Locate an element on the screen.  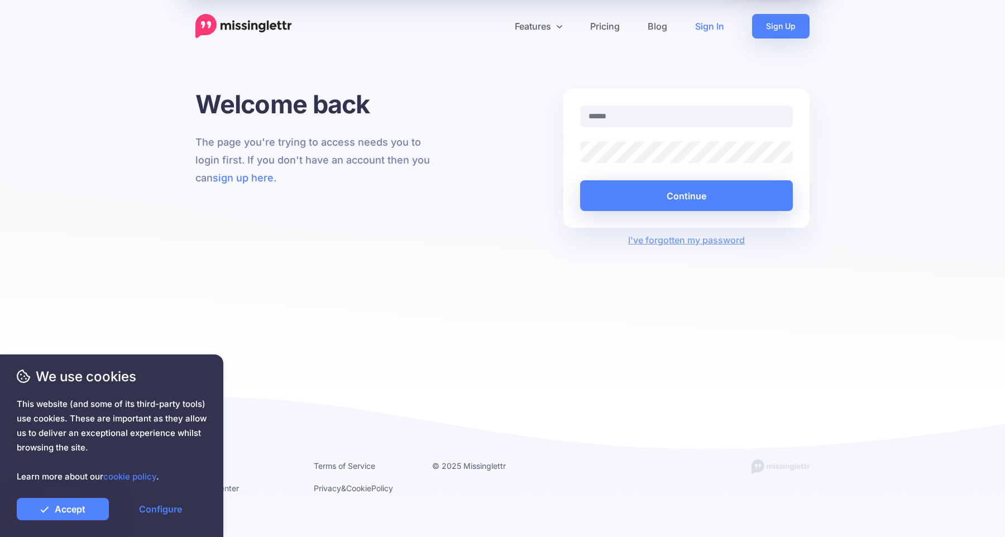
a: Blog is located at coordinates (657, 26).